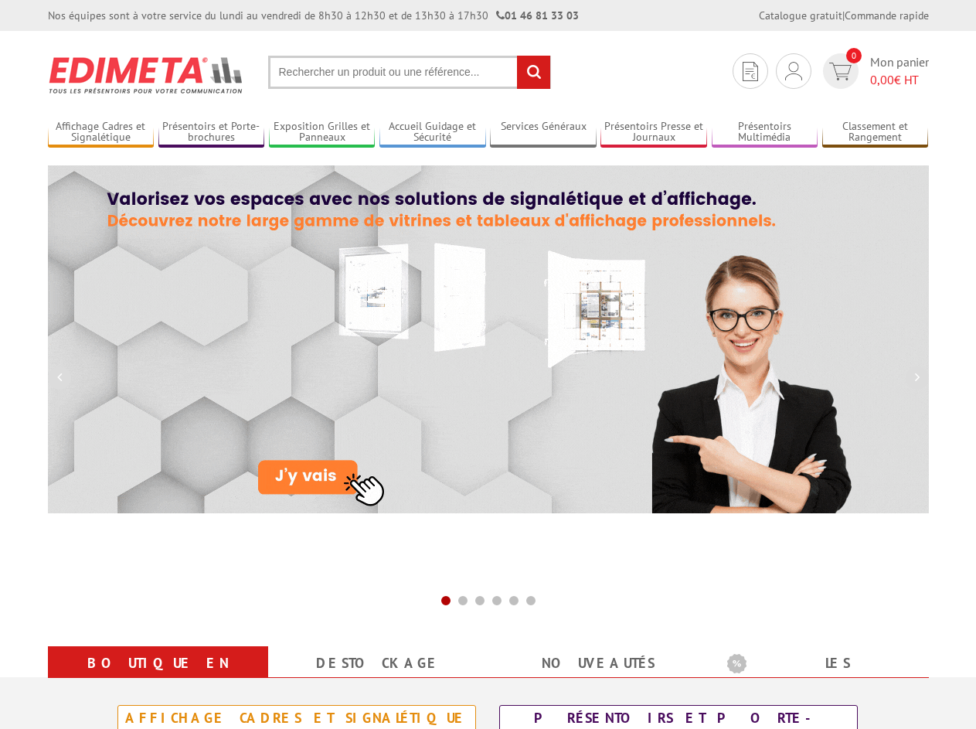 The height and width of the screenshot is (729, 976). What do you see at coordinates (598, 663) in the screenshot?
I see `a: nouveautés` at bounding box center [598, 663].